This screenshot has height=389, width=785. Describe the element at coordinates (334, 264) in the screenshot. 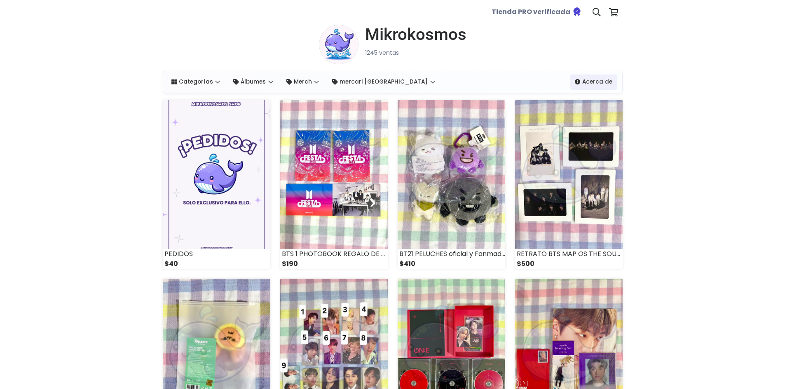

I see `div: $190` at that location.